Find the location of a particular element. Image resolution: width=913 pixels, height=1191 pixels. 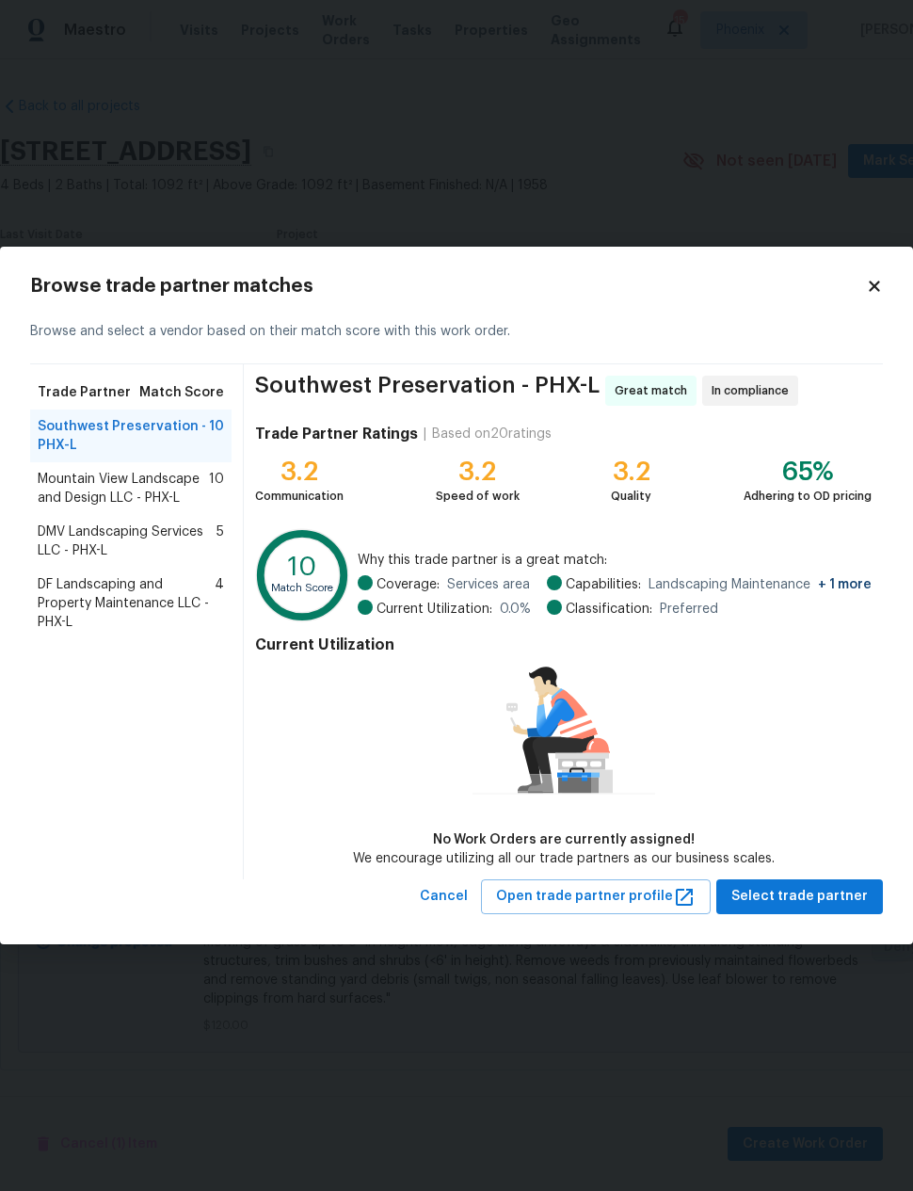

span: 0.0 % is located at coordinates (515, 609).